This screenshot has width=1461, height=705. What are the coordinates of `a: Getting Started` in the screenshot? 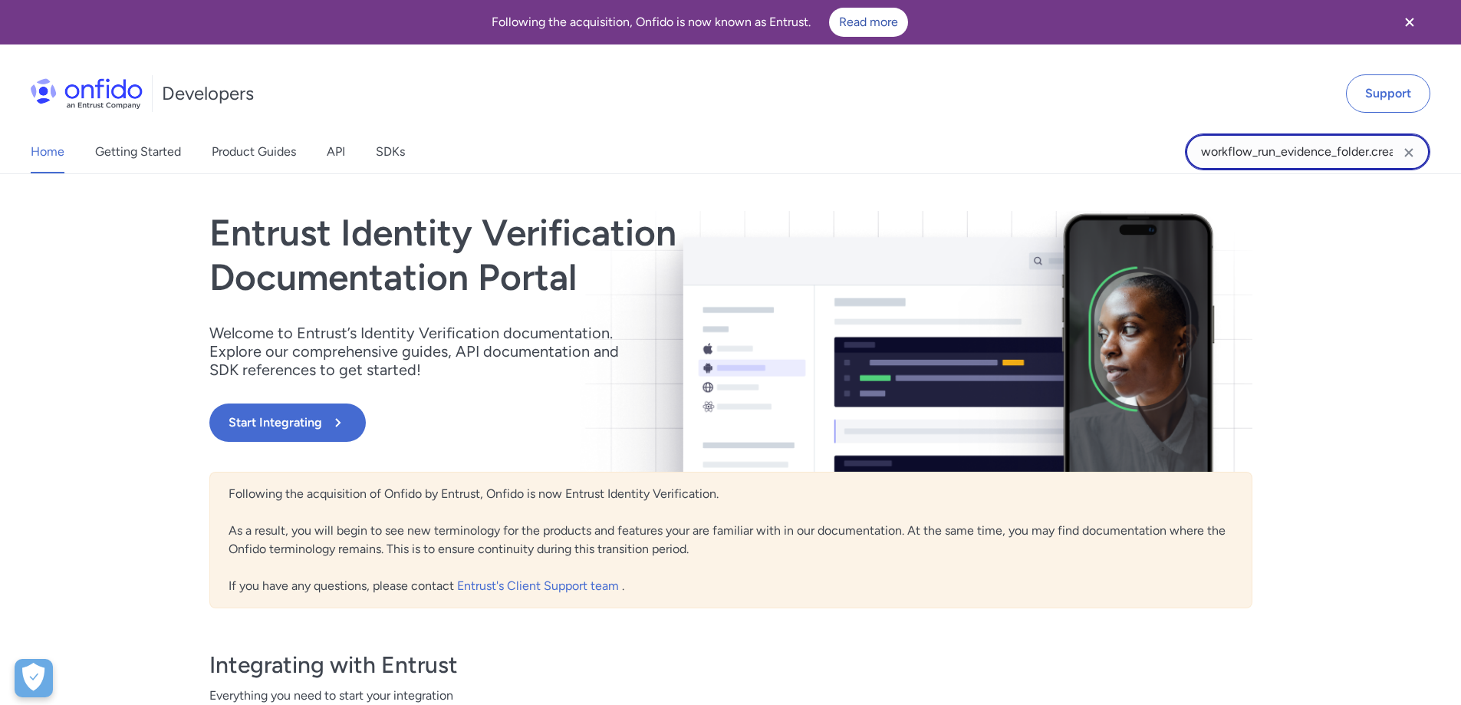 It's located at (138, 152).